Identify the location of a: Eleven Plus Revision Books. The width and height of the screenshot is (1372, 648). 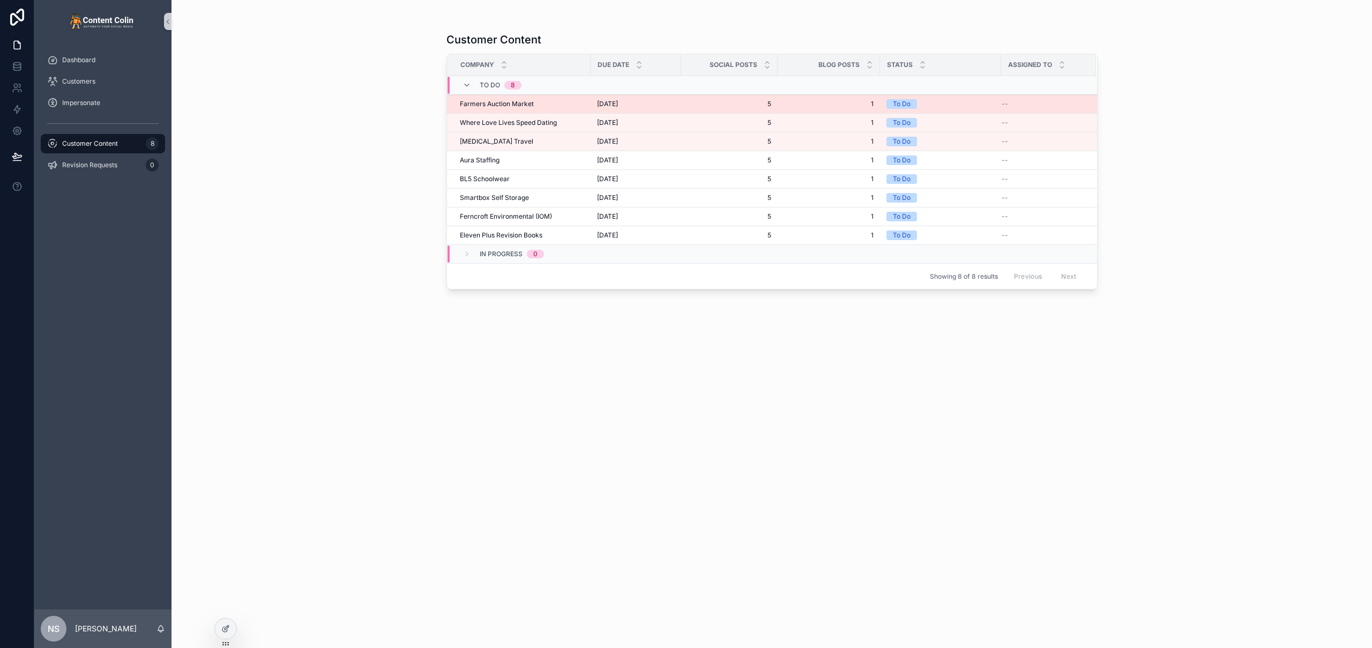
(522, 235).